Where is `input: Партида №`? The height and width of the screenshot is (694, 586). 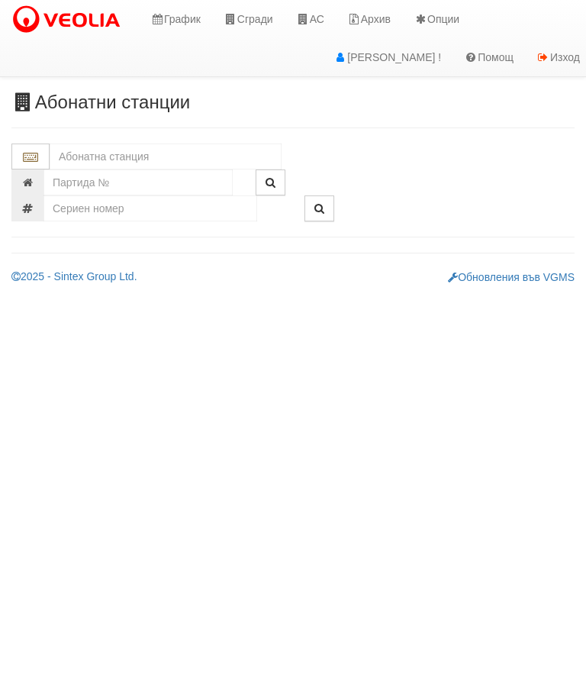 input: Партида № is located at coordinates (138, 183).